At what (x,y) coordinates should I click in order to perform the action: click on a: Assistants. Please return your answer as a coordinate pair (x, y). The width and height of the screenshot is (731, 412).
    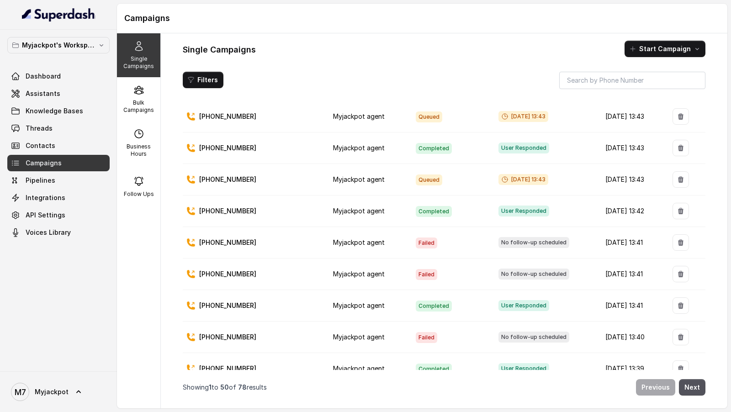
    Looking at the image, I should click on (58, 94).